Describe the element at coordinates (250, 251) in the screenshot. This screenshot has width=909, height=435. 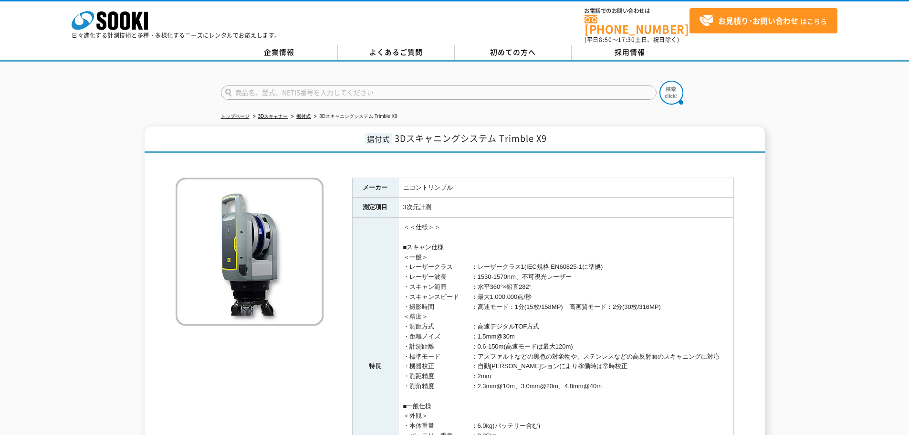
I see `img: 3Dスキャニングシステム Trimble X9` at that location.